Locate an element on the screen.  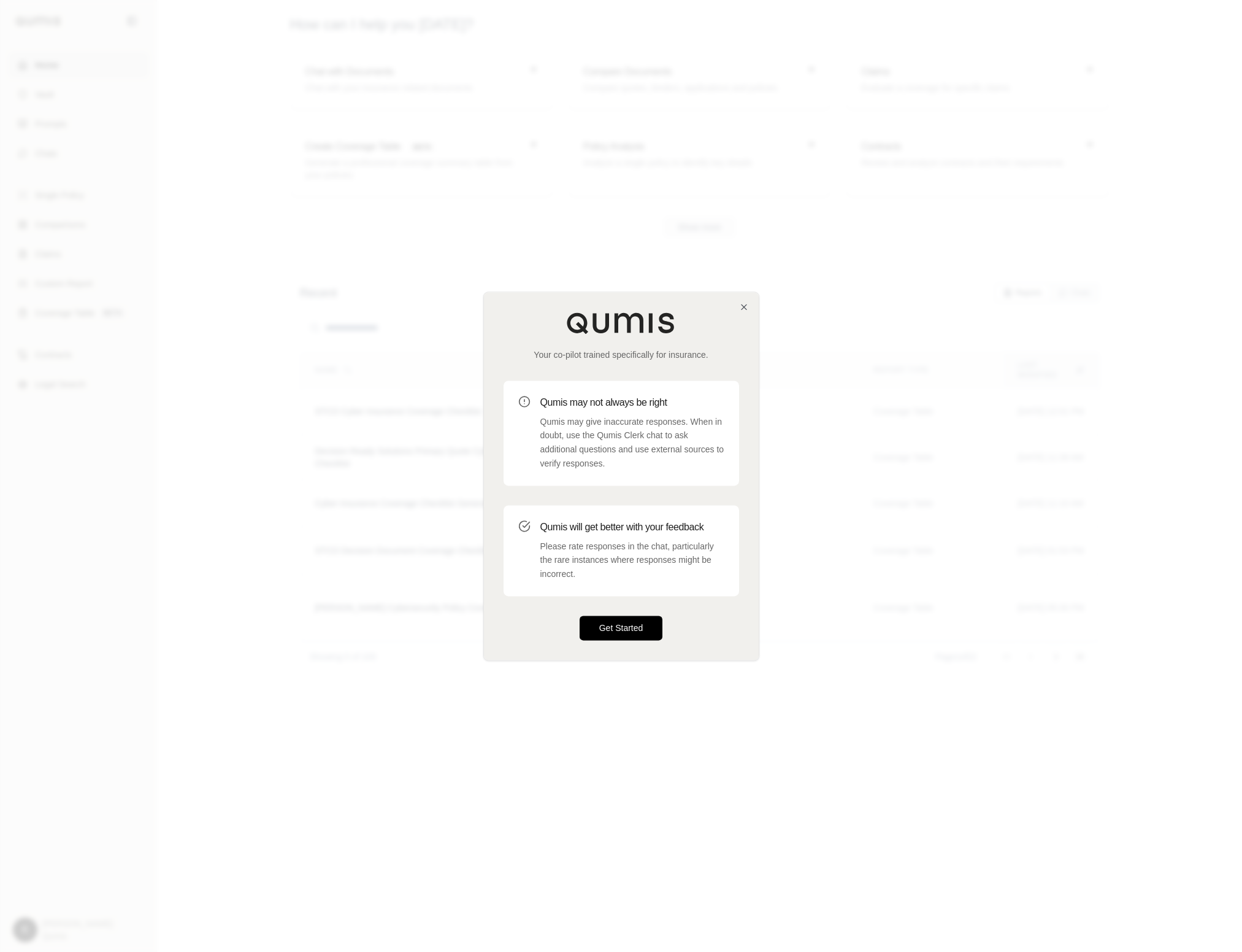
img: Qumis Logo is located at coordinates (622, 323).